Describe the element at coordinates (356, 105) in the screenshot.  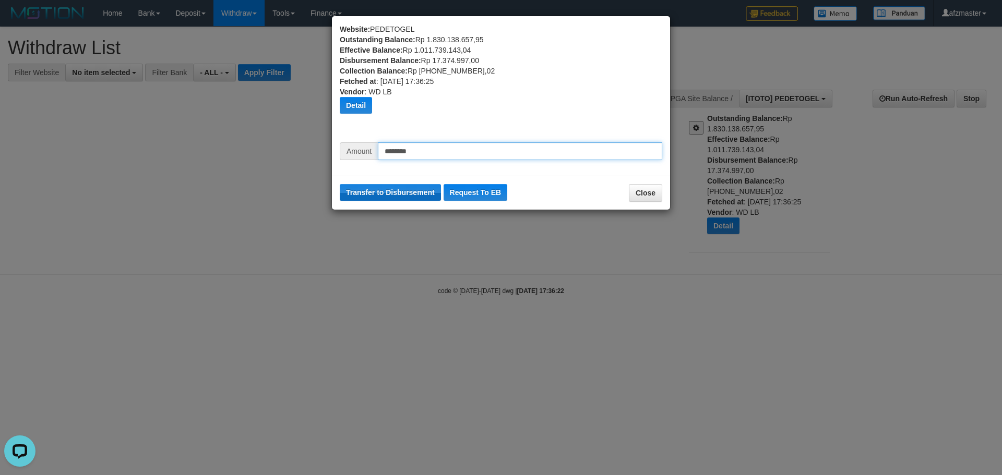
I see `button: Detail` at that location.